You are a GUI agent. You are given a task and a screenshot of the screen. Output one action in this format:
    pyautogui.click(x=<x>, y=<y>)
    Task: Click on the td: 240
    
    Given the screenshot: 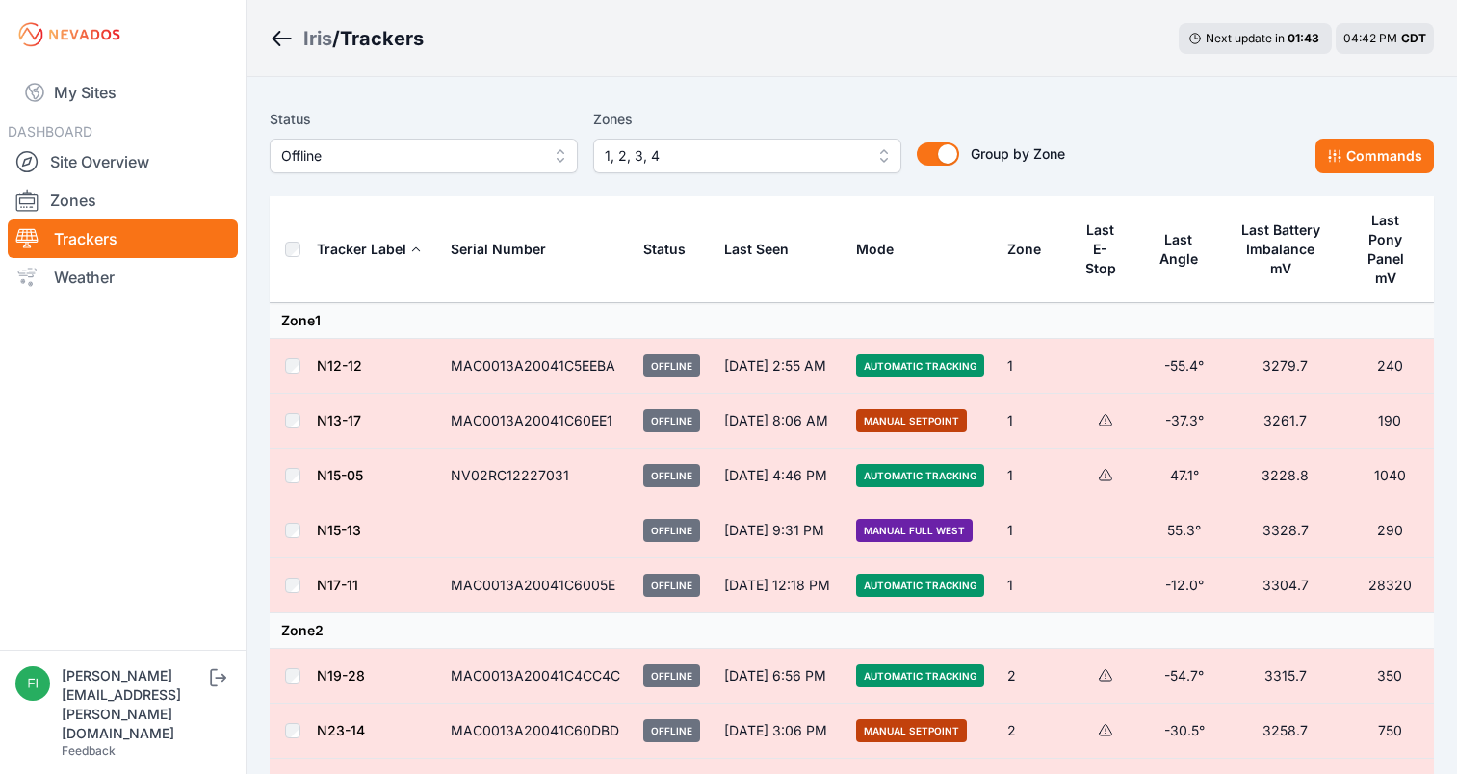 What is the action you would take?
    pyautogui.click(x=1390, y=366)
    